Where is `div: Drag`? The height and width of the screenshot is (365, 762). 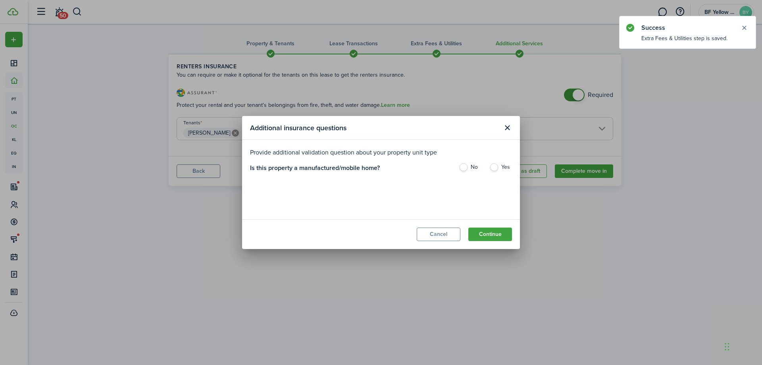
div: Drag is located at coordinates (727, 347).